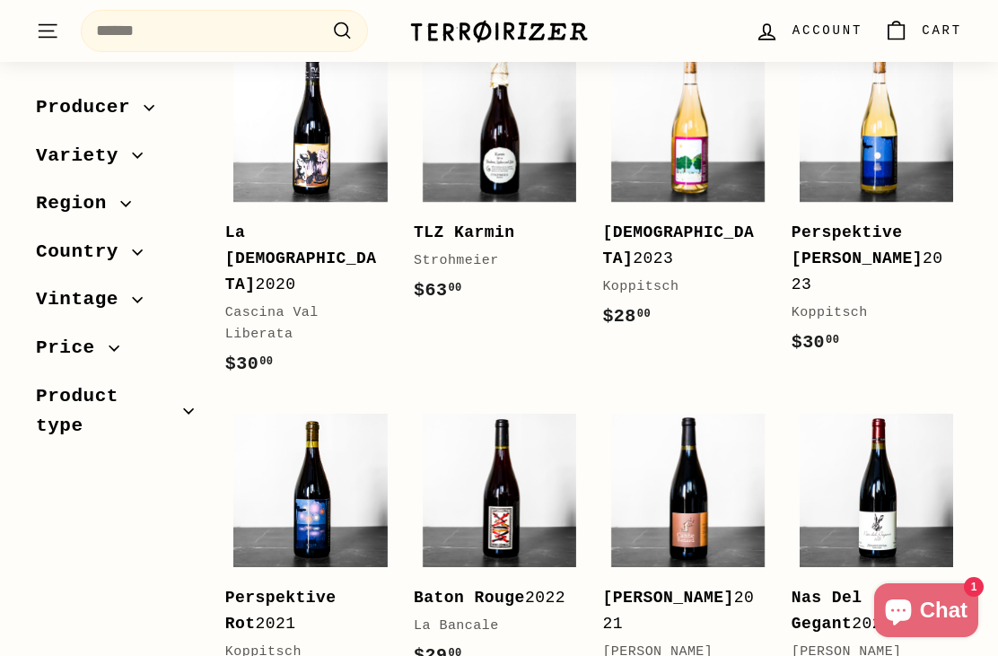  Describe the element at coordinates (464, 233) in the screenshot. I see `b: TLZ Karmin` at that location.